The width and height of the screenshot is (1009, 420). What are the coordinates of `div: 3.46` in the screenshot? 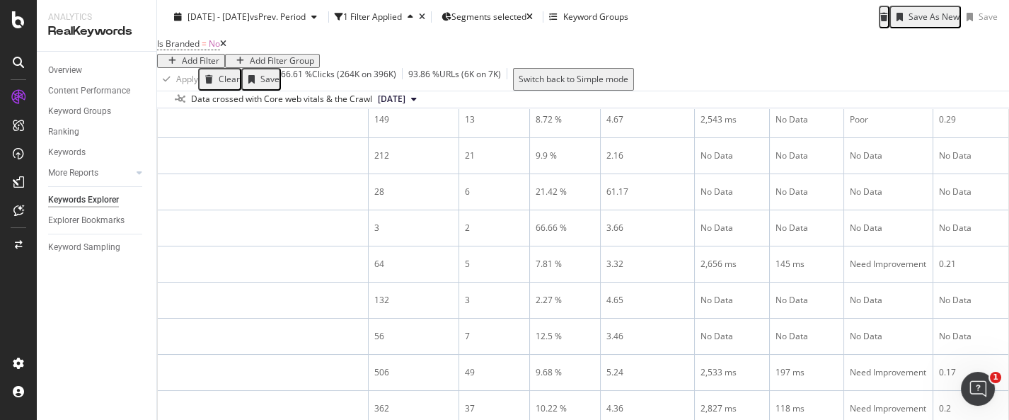 It's located at (647, 336).